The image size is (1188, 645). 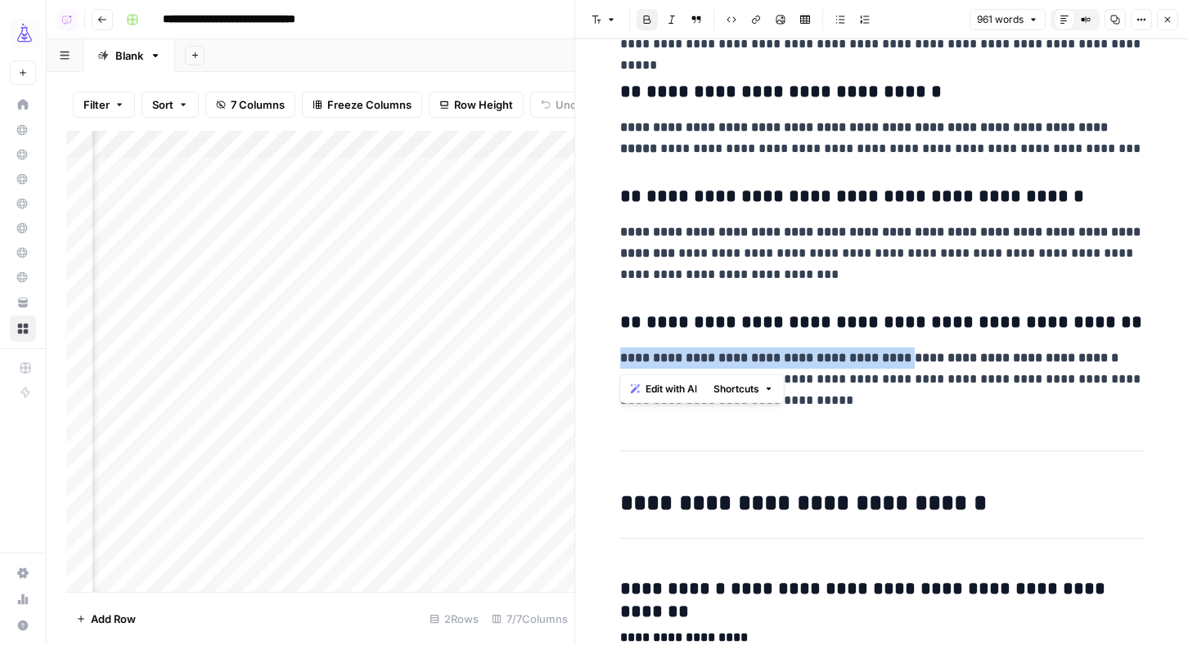 What do you see at coordinates (484, 105) in the screenshot?
I see `span: Row Height` at bounding box center [484, 105].